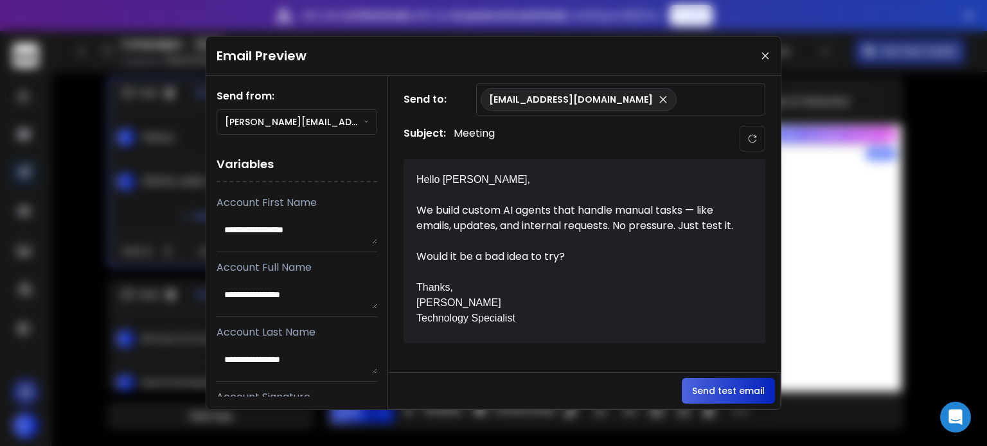 This screenshot has width=987, height=446. Describe the element at coordinates (297, 333) in the screenshot. I see `p: Account Last Name` at that location.